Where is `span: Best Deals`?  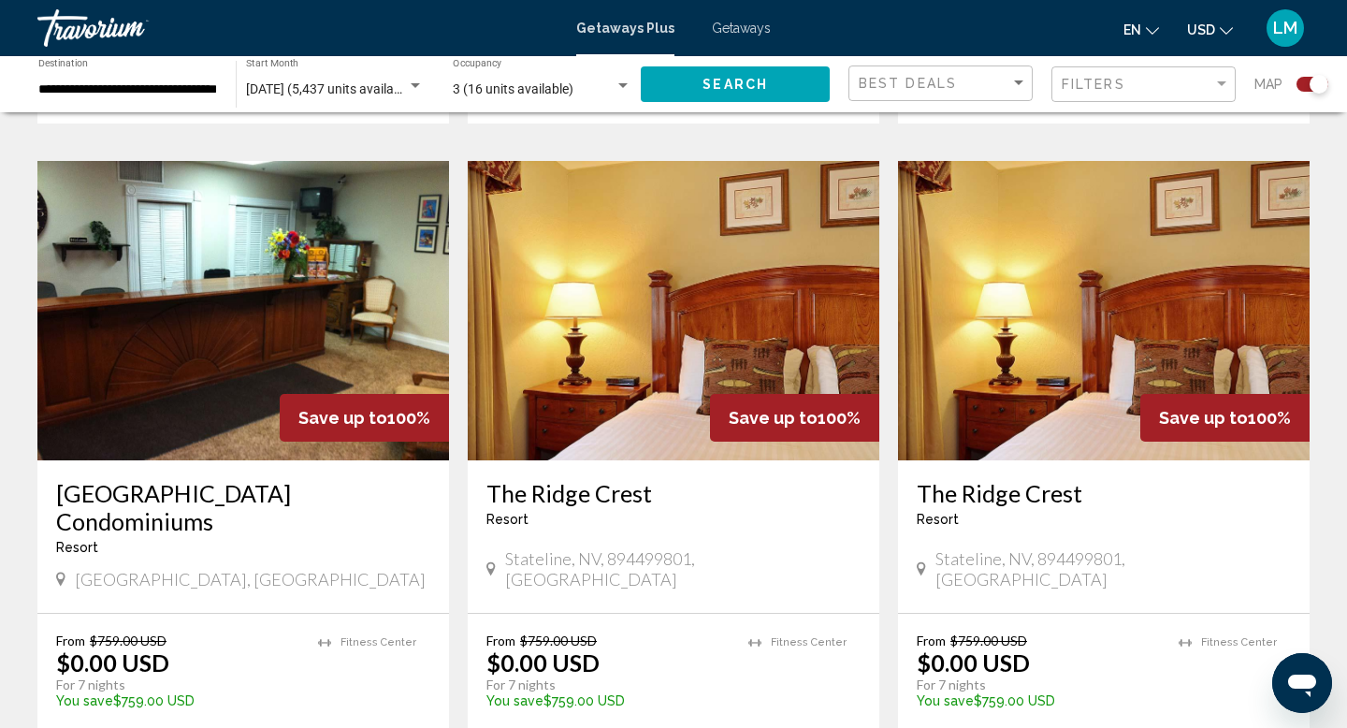
span: Best Deals is located at coordinates (908, 83).